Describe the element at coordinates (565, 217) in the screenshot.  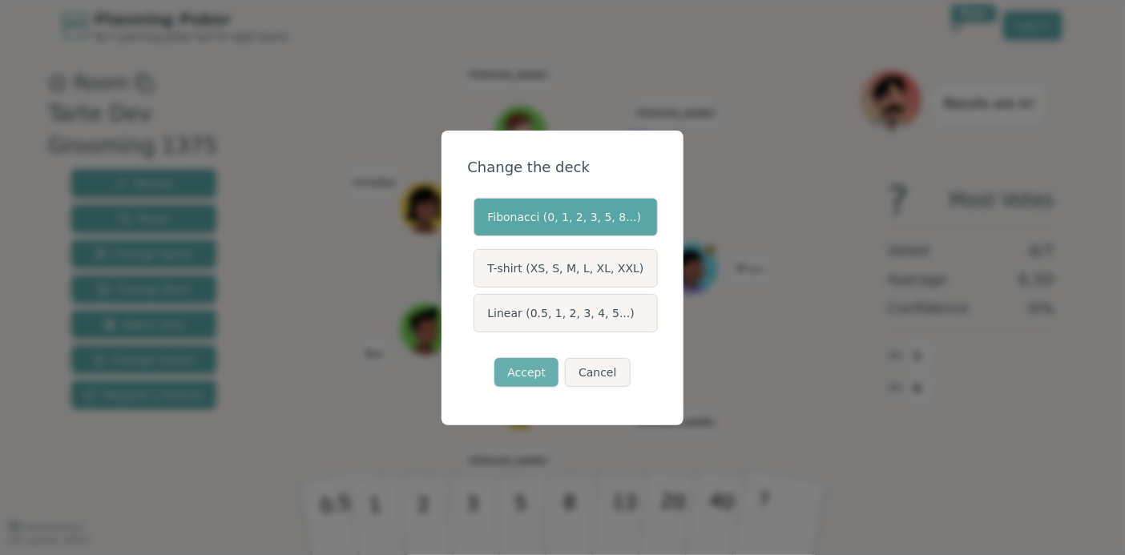
I see `label: Fibonacci (0, 1, 2, 3, 5, 8...)` at that location.